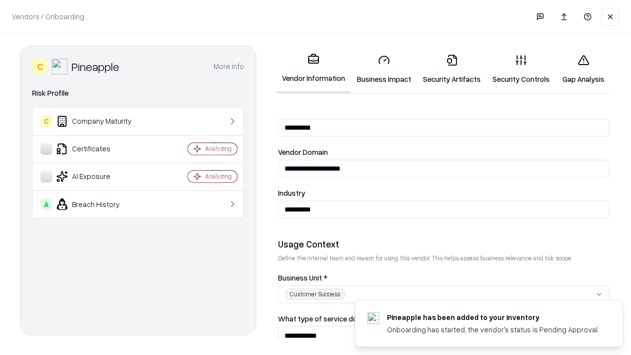  I want to click on a: Security Artifacts, so click(452, 69).